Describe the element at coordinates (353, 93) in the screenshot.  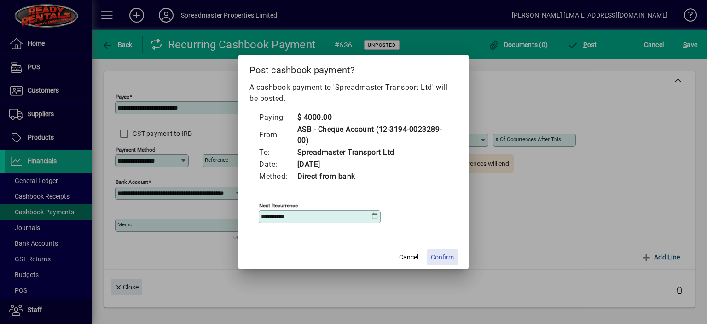
I see `p: A cashbook payment to 'Spreadmaster Transport Ltd' will be posted.` at that location.